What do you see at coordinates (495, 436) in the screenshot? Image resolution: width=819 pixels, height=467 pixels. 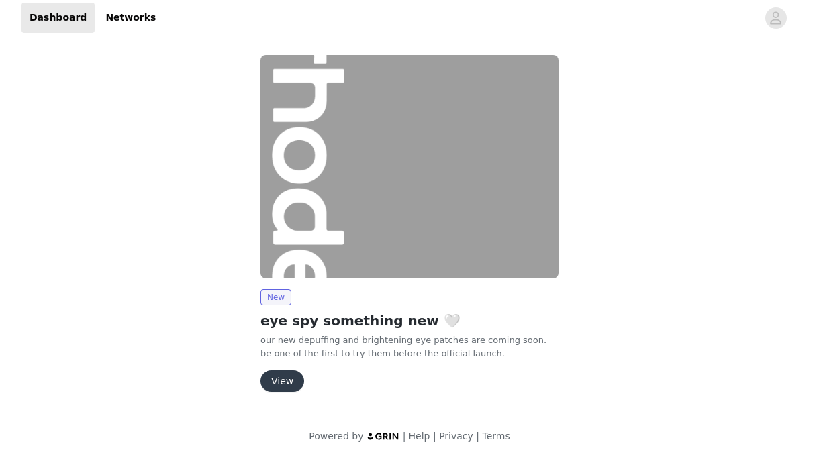 I see `a: Terms` at bounding box center [495, 436].